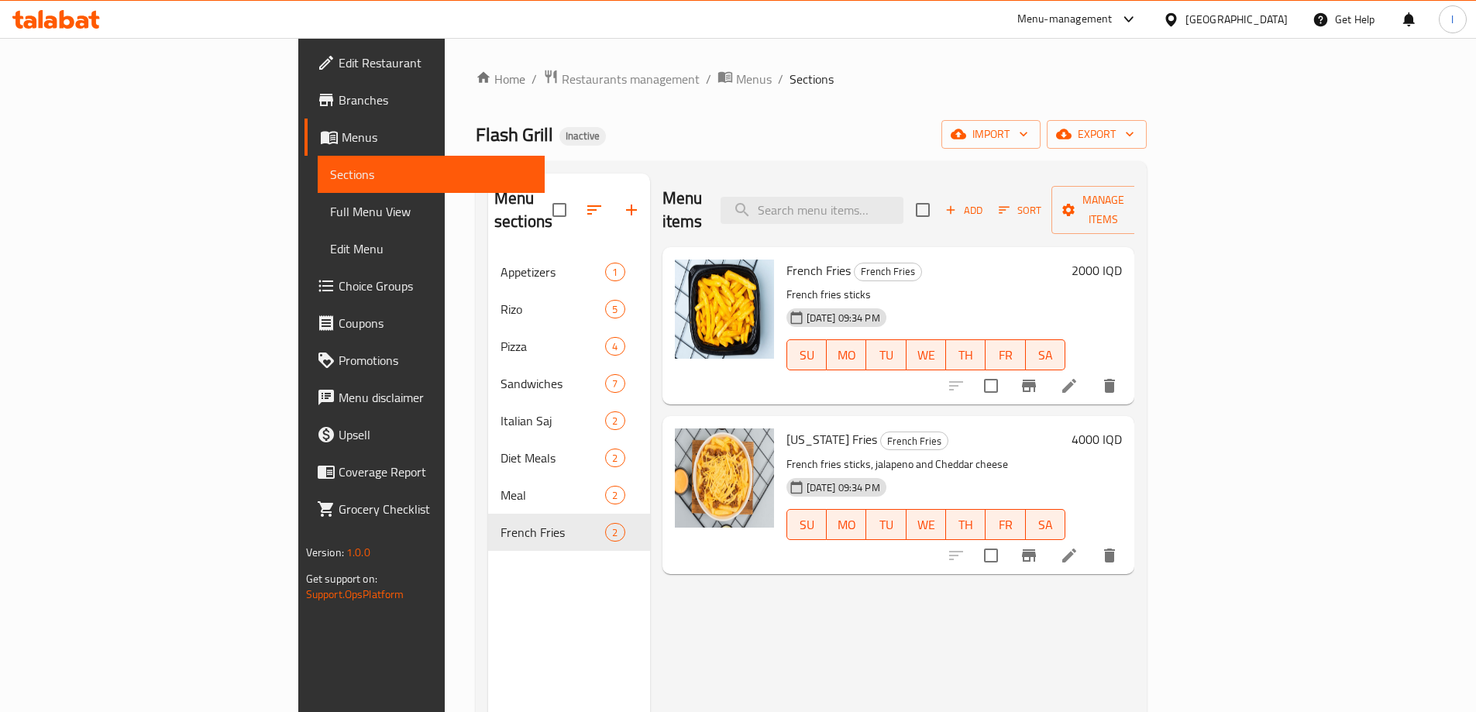 The height and width of the screenshot is (712, 1476). I want to click on a: Sections, so click(431, 174).